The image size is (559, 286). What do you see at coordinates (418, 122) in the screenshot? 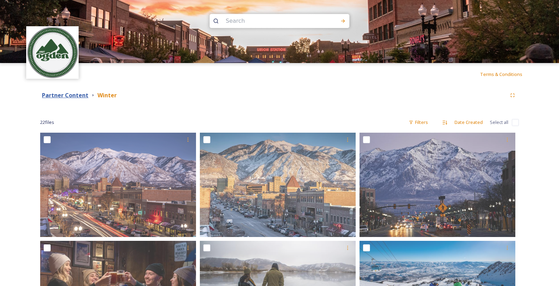
I see `div: Filters` at bounding box center [418, 122].